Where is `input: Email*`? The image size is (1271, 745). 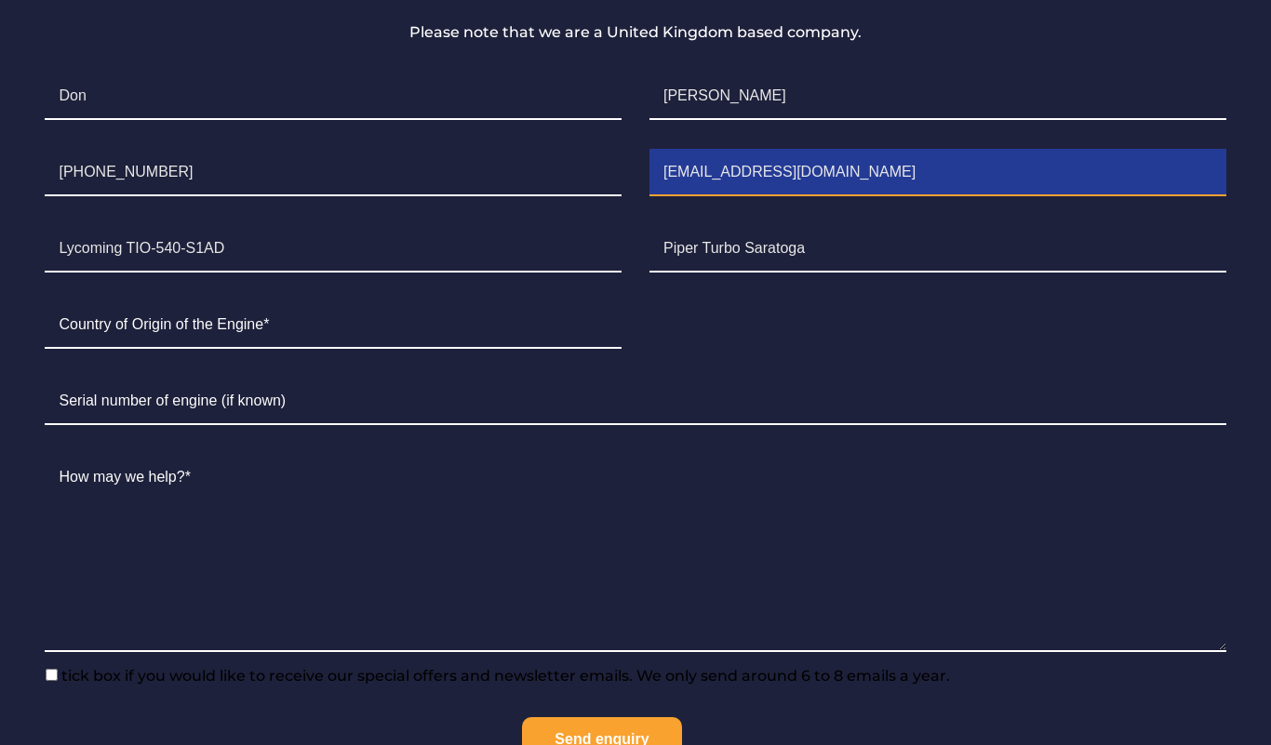 input: Email* is located at coordinates (938, 173).